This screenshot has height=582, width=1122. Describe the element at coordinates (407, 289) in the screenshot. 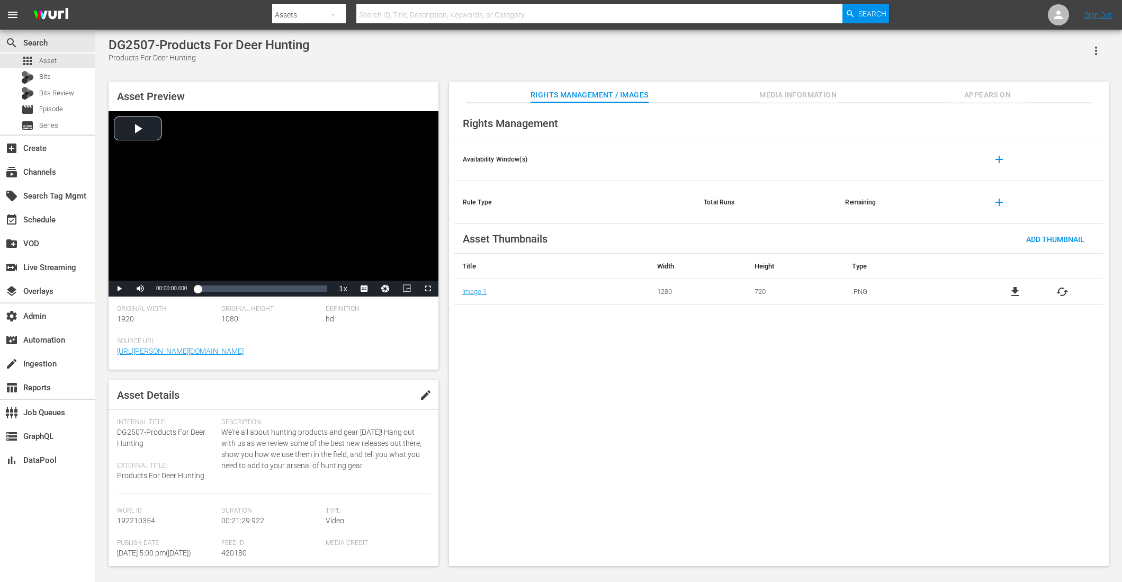

I see `button: Picture-in-Picture` at that location.